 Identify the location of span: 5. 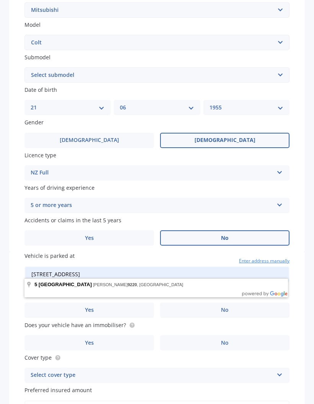
(36, 284).